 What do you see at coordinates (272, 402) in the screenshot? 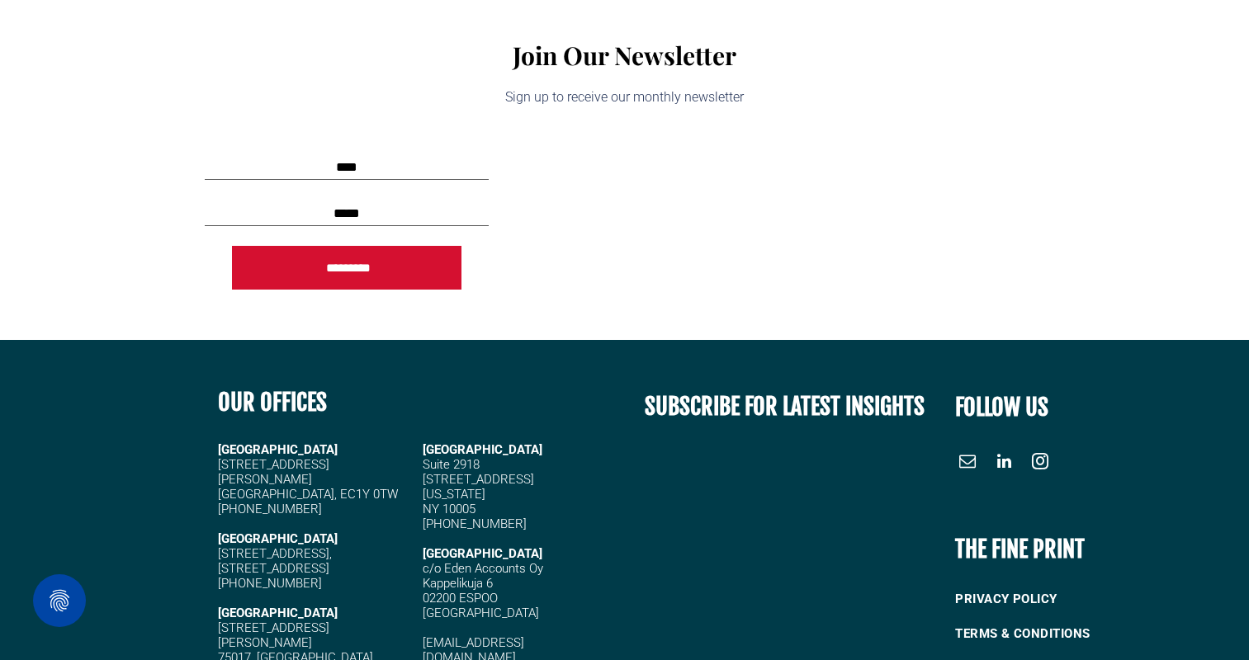
I see `b: OUR OFFICES` at bounding box center [272, 402].